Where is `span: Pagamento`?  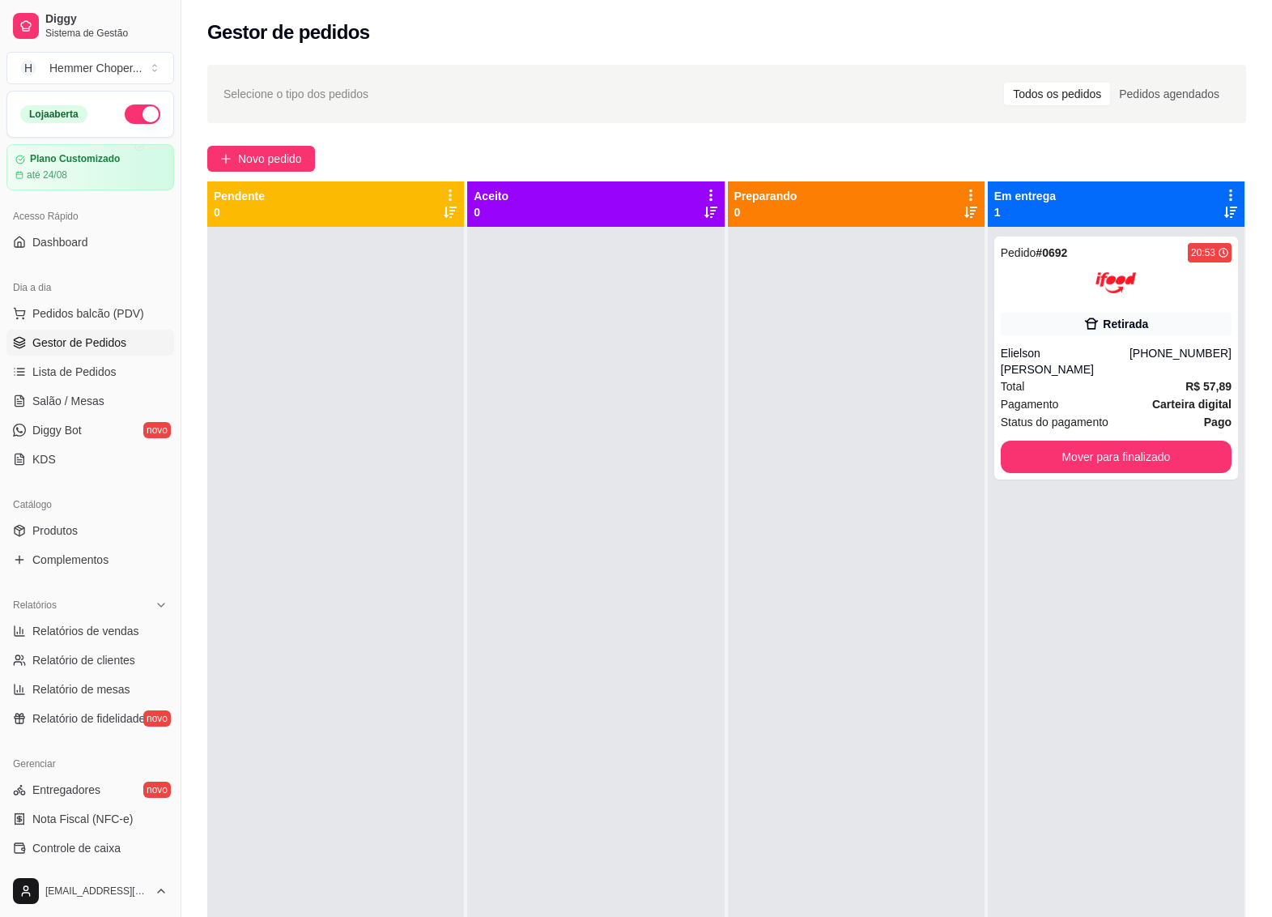
span: Pagamento is located at coordinates (1030, 404).